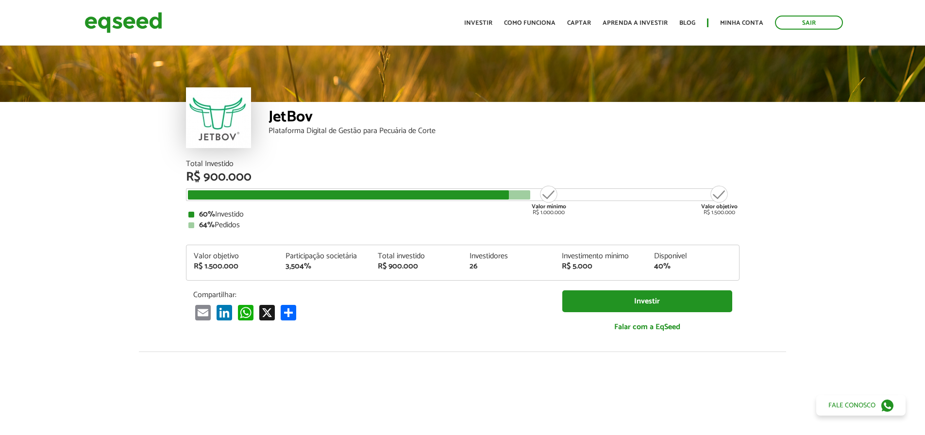  I want to click on a: Falar com a EqSeed, so click(647, 327).